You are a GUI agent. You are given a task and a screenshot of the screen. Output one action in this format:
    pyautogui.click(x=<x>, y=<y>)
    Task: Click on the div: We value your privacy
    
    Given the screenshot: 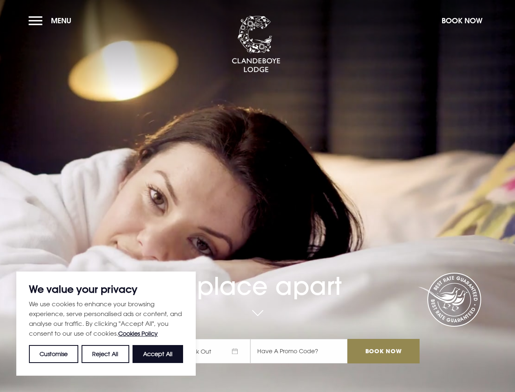 What is the action you would take?
    pyautogui.click(x=106, y=323)
    